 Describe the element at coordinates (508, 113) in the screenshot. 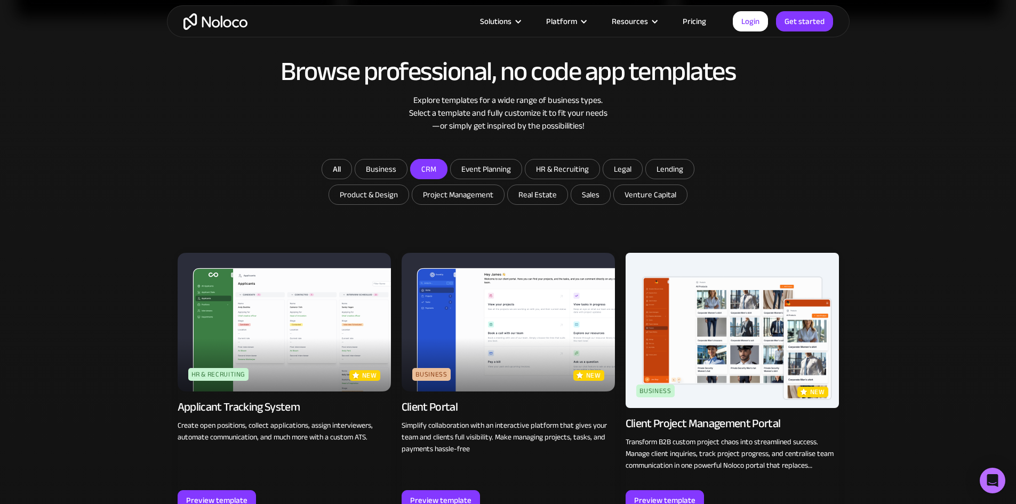

I see `div: Explore templates for a wide range of business types. Select a template and fully customize it to...` at that location.